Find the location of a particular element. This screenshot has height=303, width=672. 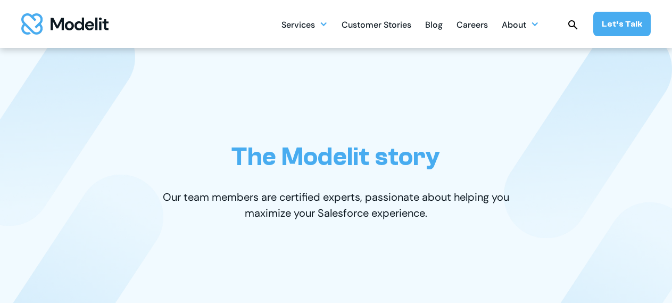

a: Let’s Talk is located at coordinates (622, 24).